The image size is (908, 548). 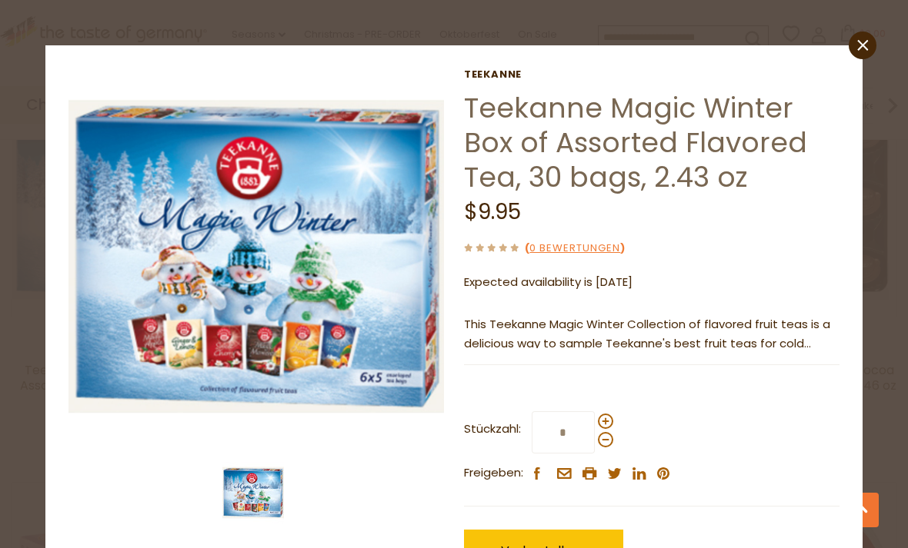 What do you see at coordinates (493, 473) in the screenshot?
I see `span: Freigeben:` at bounding box center [493, 473].